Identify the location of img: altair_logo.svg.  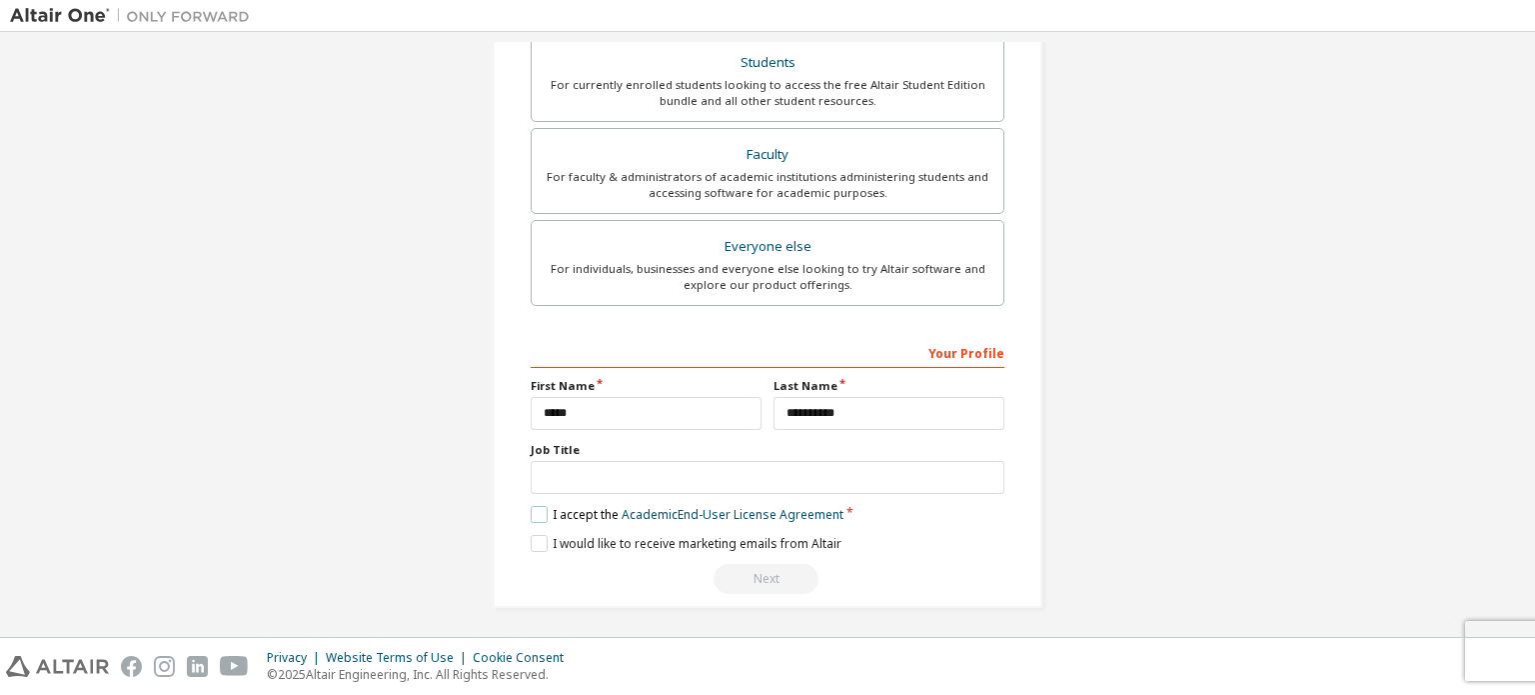
(57, 666).